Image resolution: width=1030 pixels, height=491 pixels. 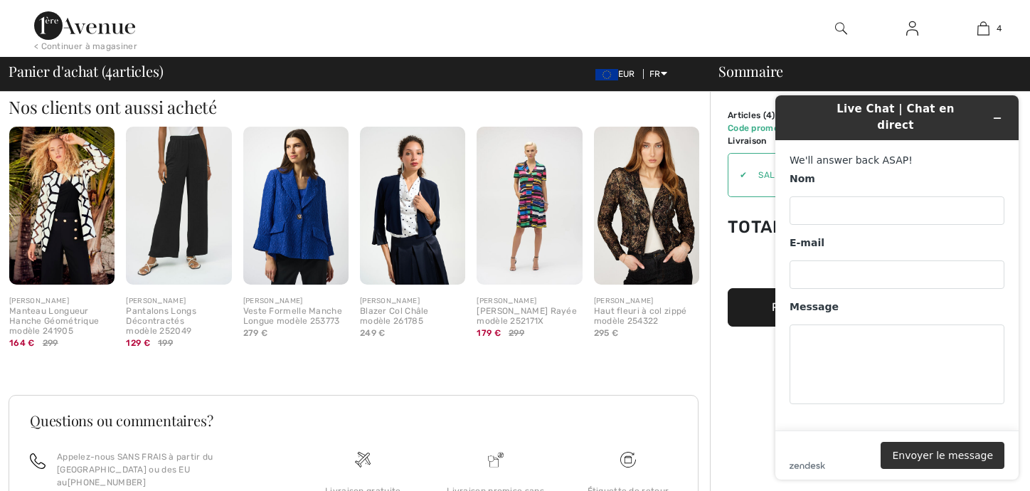 I want to click on span: 164 €, so click(x=22, y=343).